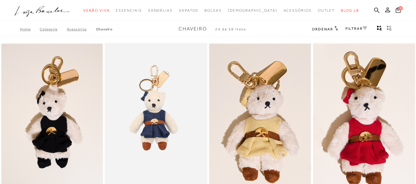 The height and width of the screenshot is (184, 416). Describe the element at coordinates (230, 29) in the screenshot. I see `span: 24 de 38 itens` at that location.